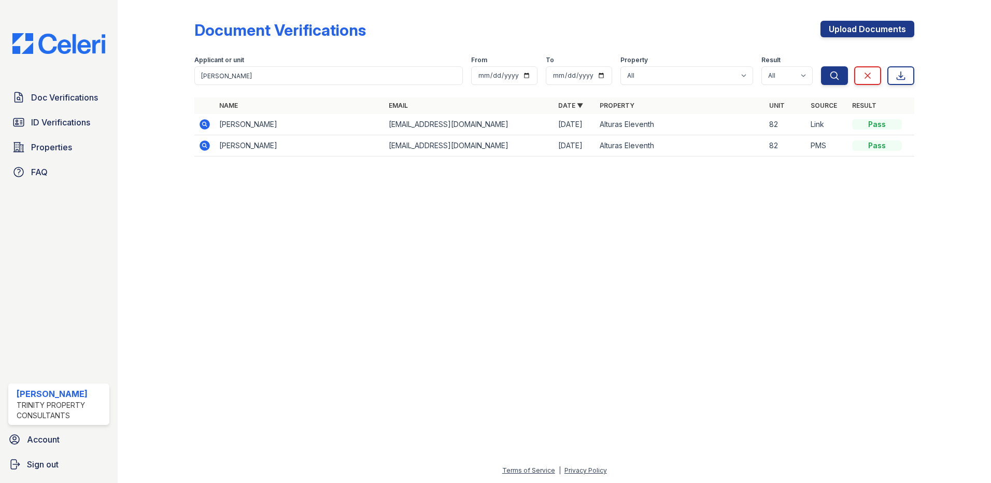  What do you see at coordinates (42, 464) in the screenshot?
I see `span: Sign out` at bounding box center [42, 464].